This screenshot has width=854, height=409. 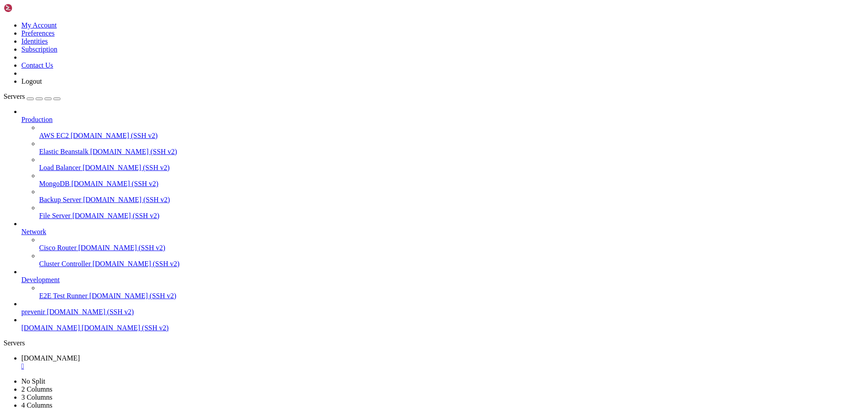 What do you see at coordinates (427, 343) in the screenshot?
I see `div: Servers` at bounding box center [427, 343].